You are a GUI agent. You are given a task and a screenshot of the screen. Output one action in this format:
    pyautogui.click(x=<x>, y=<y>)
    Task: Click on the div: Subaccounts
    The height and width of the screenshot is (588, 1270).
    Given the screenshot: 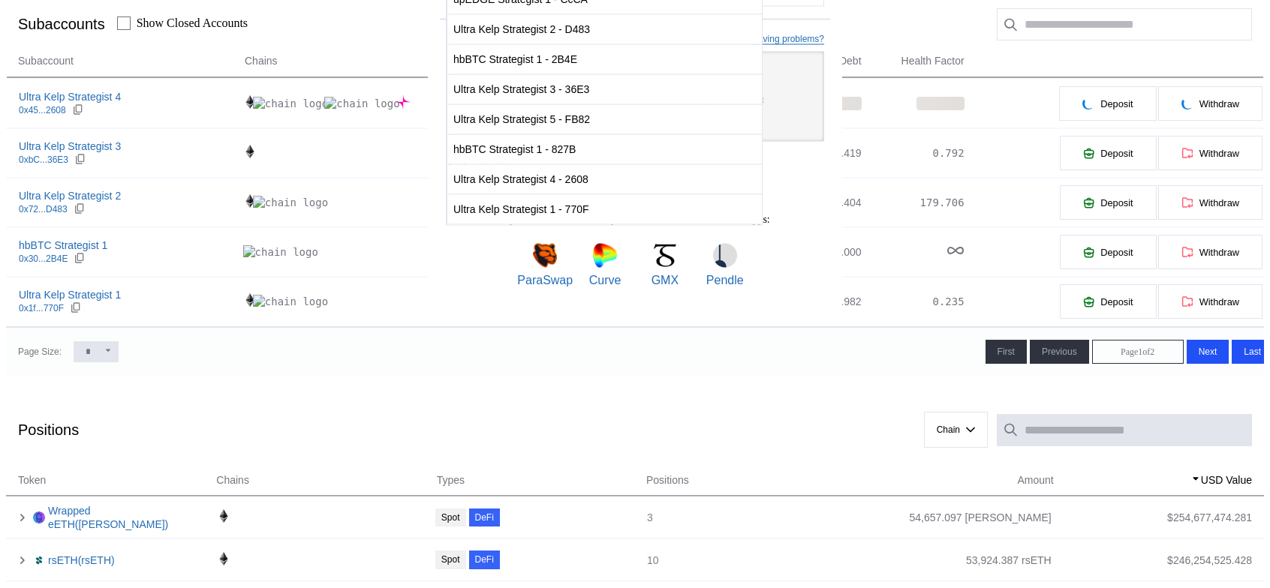 What is the action you would take?
    pyautogui.click(x=62, y=24)
    